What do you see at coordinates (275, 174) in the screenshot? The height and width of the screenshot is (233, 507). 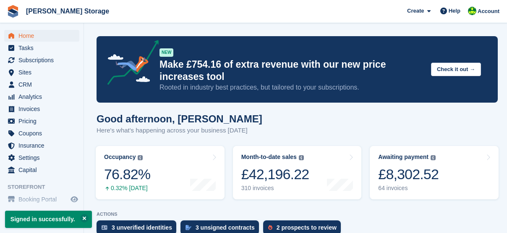 I see `div: £42,196.22` at bounding box center [275, 174].